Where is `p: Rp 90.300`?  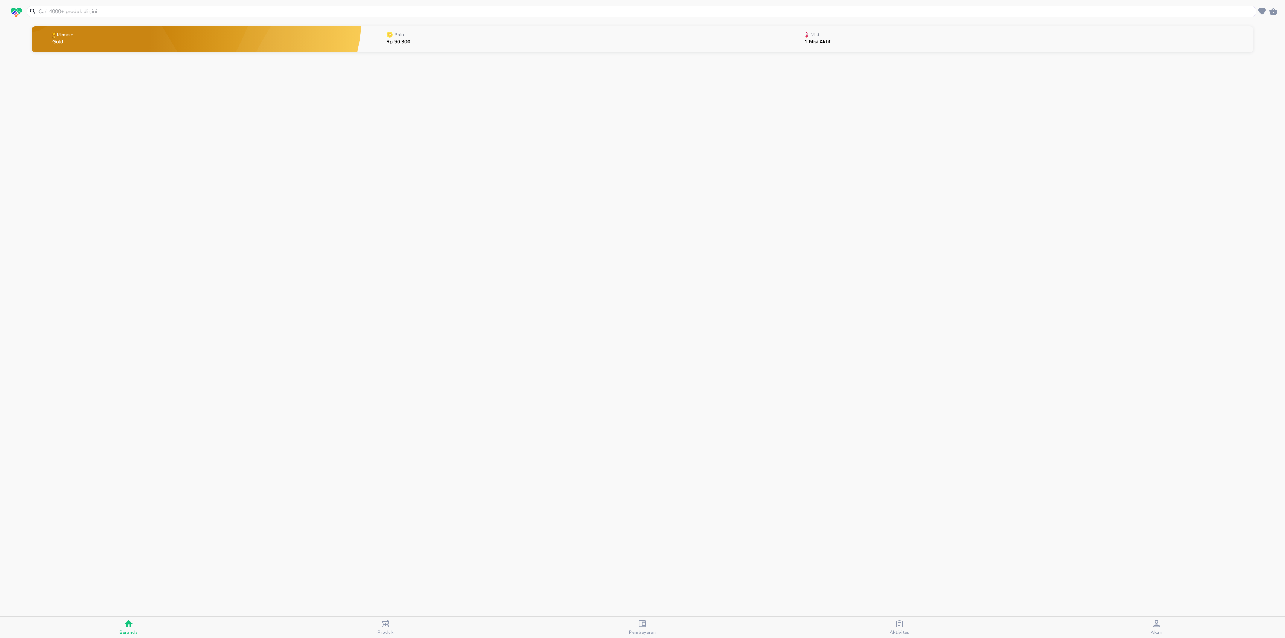
p: Rp 90.300 is located at coordinates (398, 42).